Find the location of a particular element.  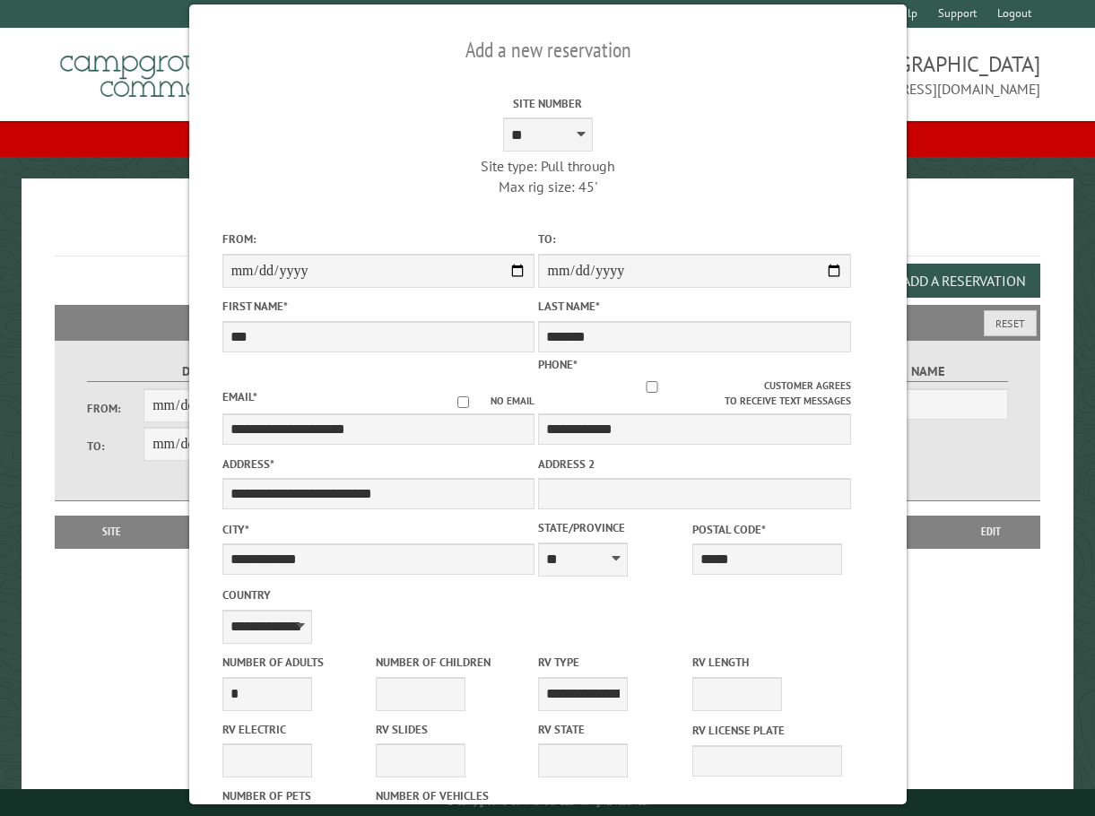

label: RV State is located at coordinates (613, 729).